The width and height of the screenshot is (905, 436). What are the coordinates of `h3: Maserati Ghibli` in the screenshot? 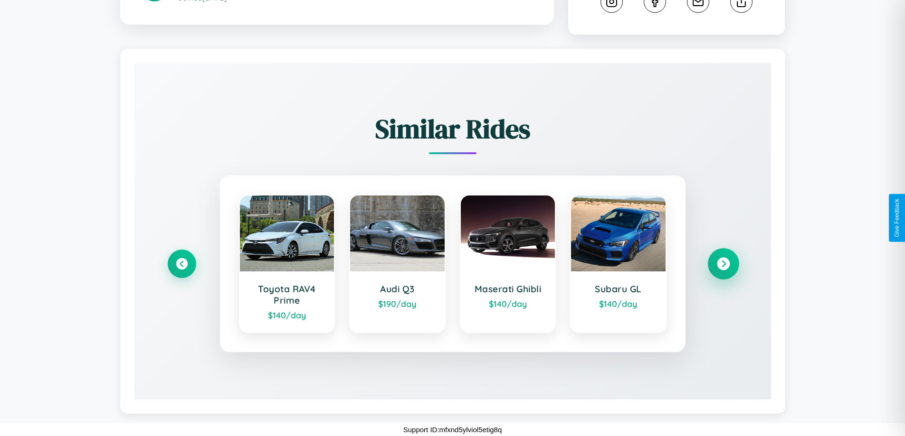 It's located at (508, 289).